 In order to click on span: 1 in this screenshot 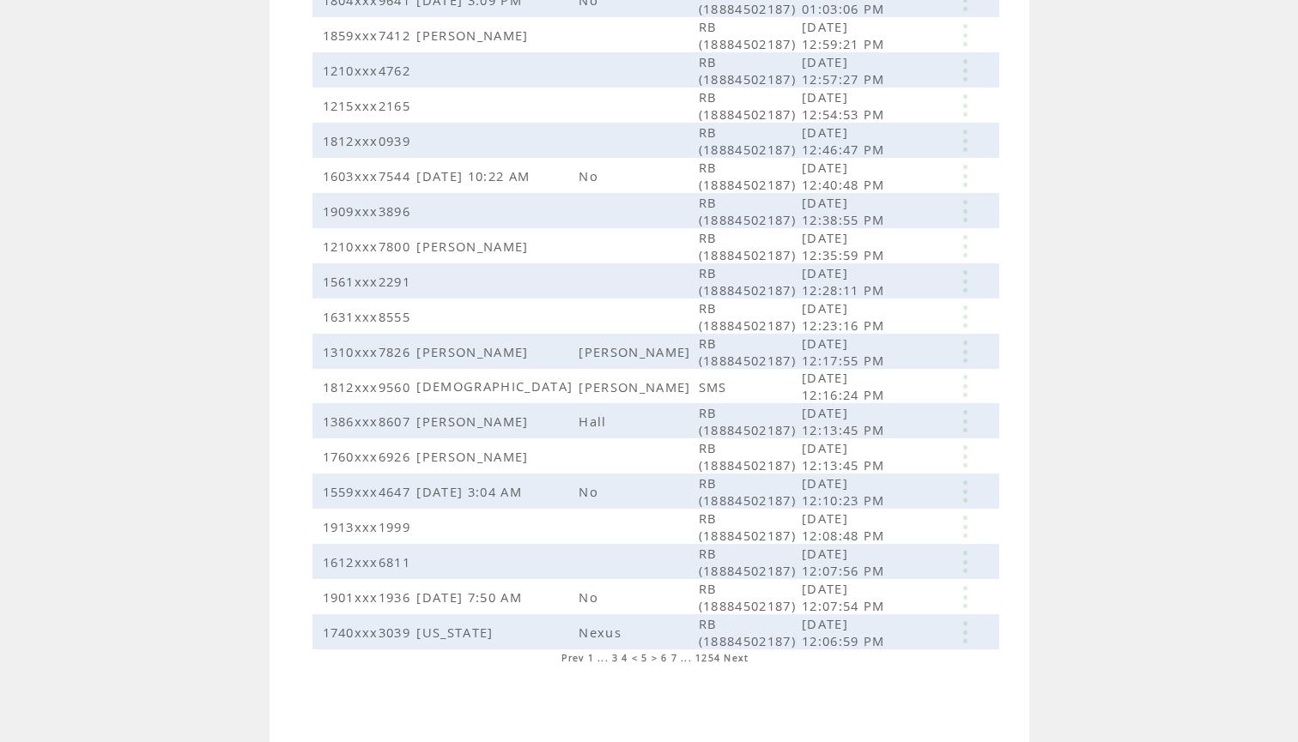, I will do `click(590, 658)`.